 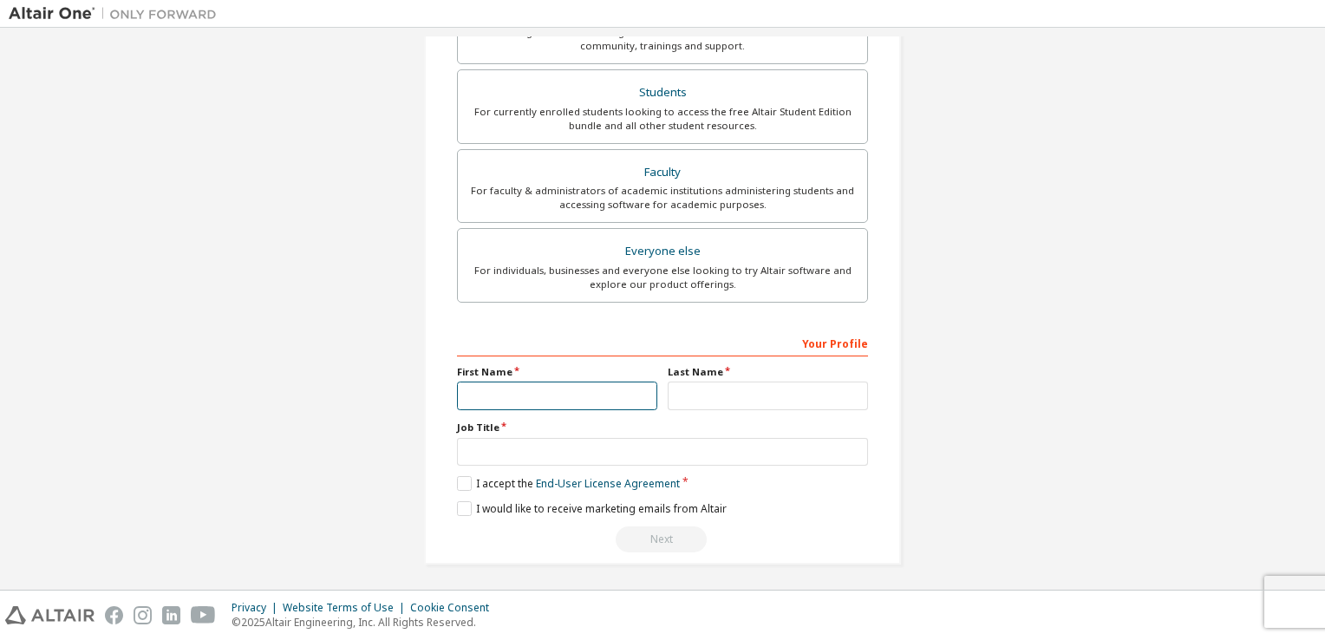 What do you see at coordinates (662, 198) in the screenshot?
I see `div: For faculty & administrators of academic institutions administering students and accessing softwa...` at bounding box center [662, 198].